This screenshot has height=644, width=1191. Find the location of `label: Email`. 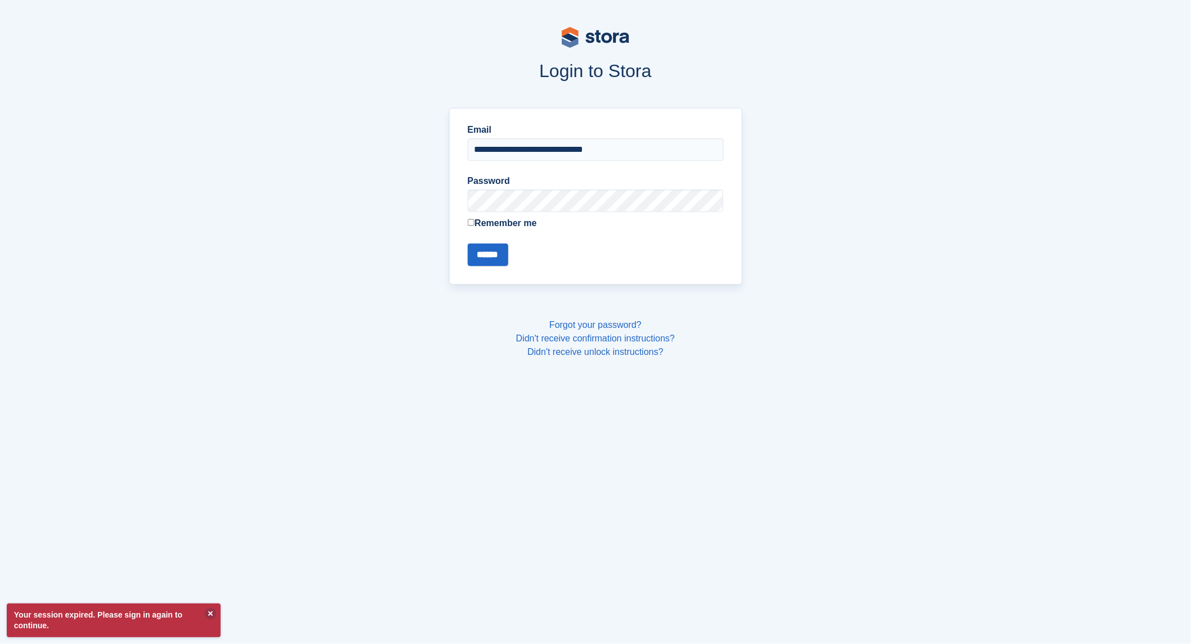

label: Email is located at coordinates (595, 130).